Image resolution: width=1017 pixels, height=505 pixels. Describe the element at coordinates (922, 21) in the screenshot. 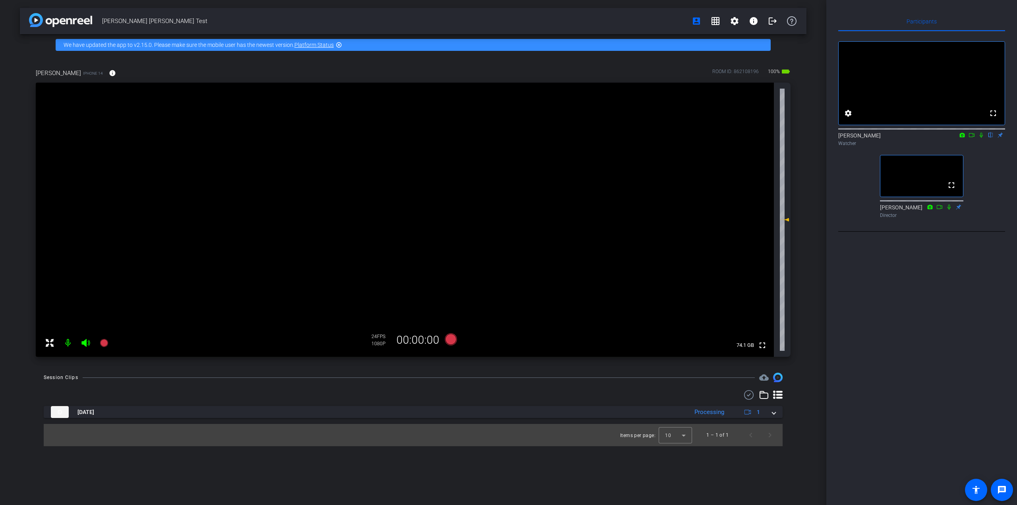

I see `span: Participants` at that location.